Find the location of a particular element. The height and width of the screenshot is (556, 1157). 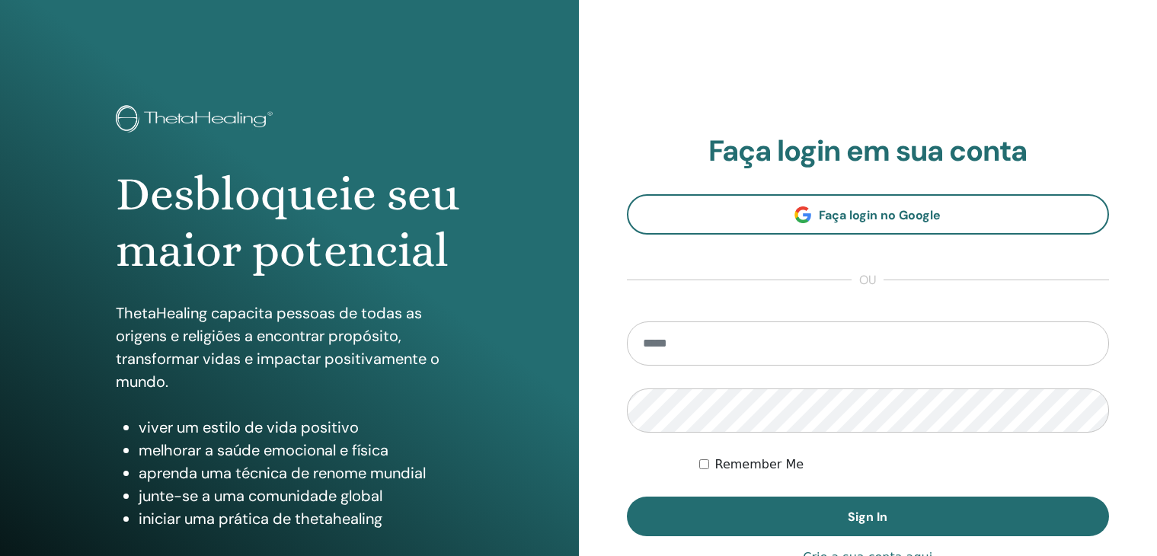

span: ou is located at coordinates (867, 280).